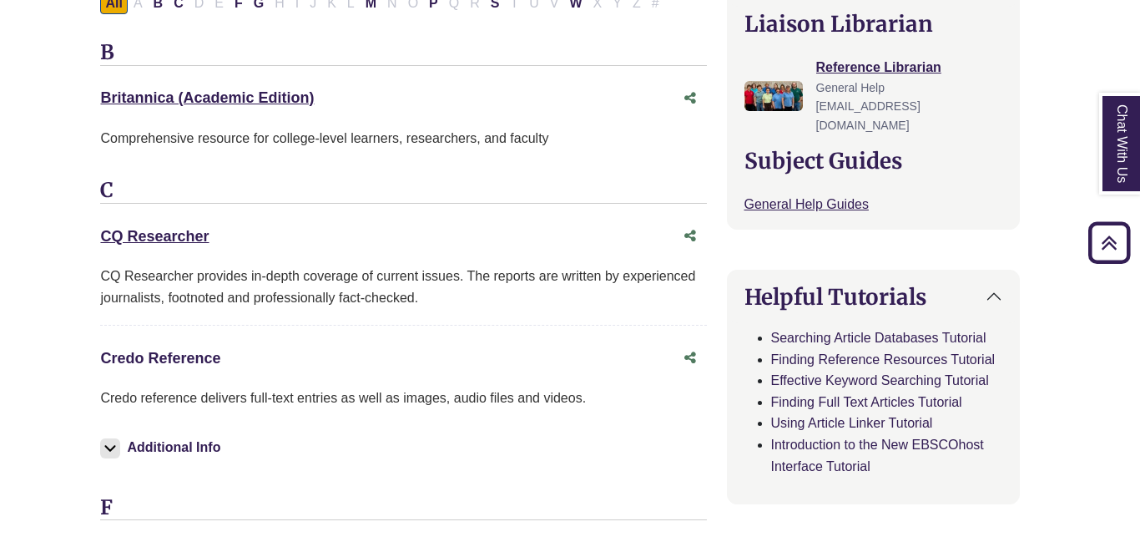 This screenshot has height=542, width=1140. What do you see at coordinates (403, 191) in the screenshot?
I see `h3: C` at bounding box center [403, 191].